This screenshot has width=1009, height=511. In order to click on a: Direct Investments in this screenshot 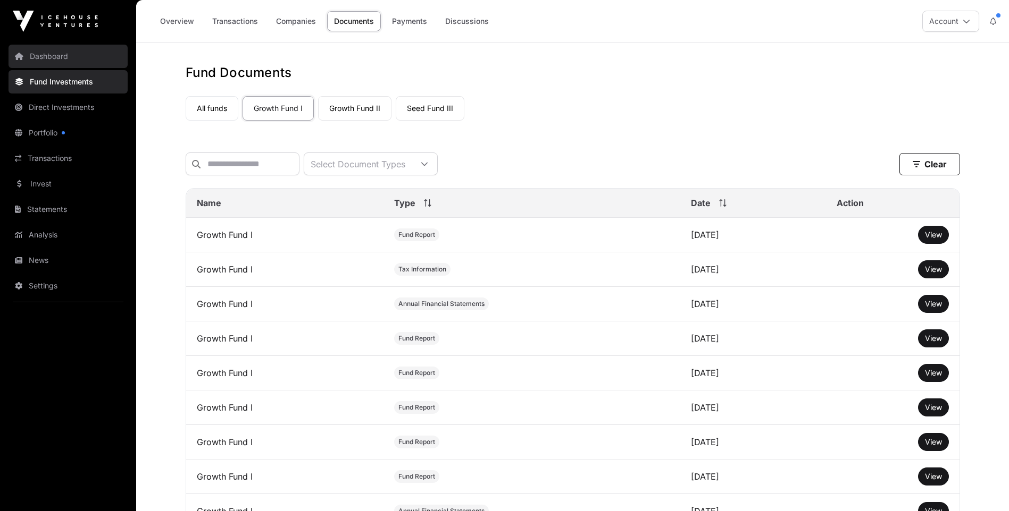, I will do `click(68, 107)`.